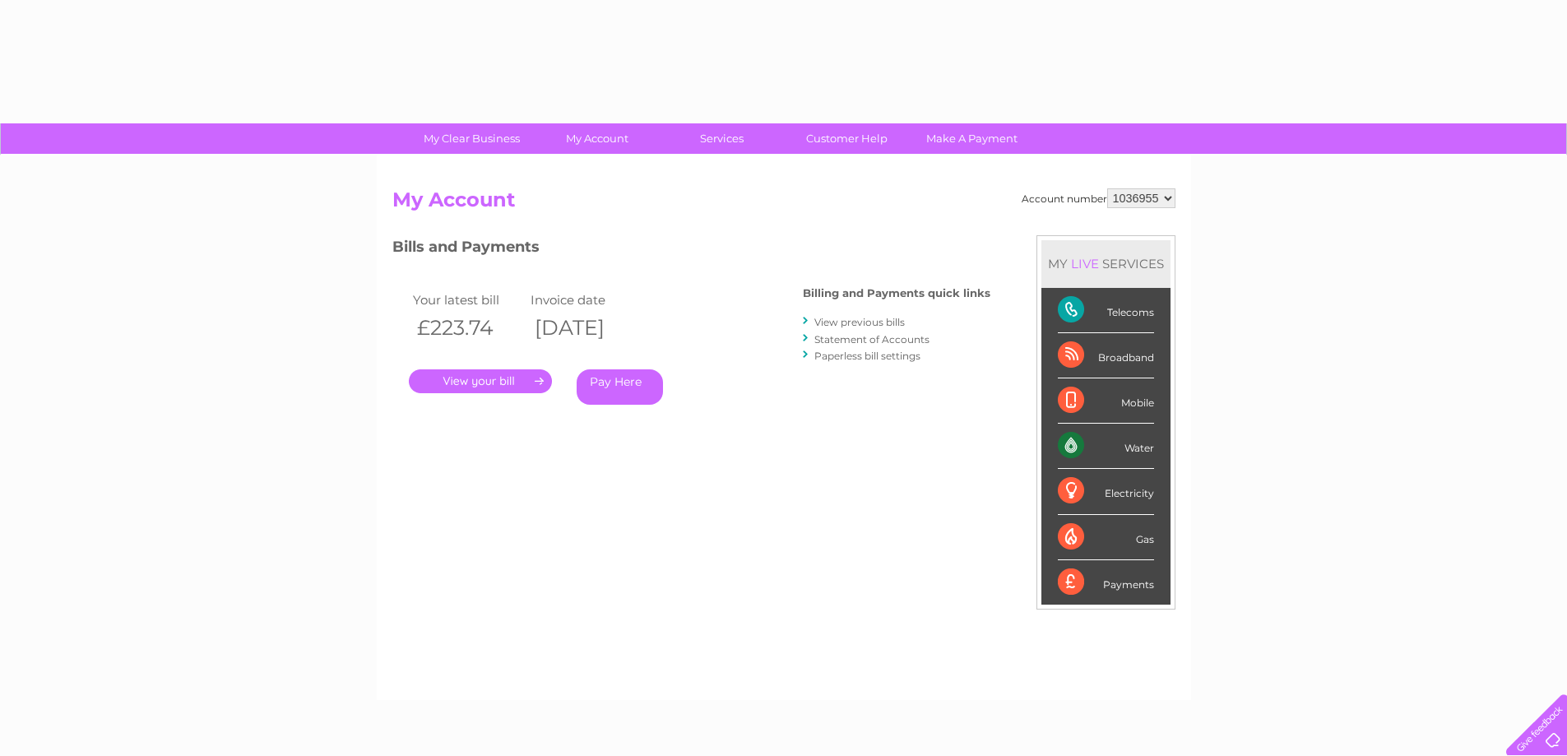  I want to click on div: Payments, so click(1105, 582).